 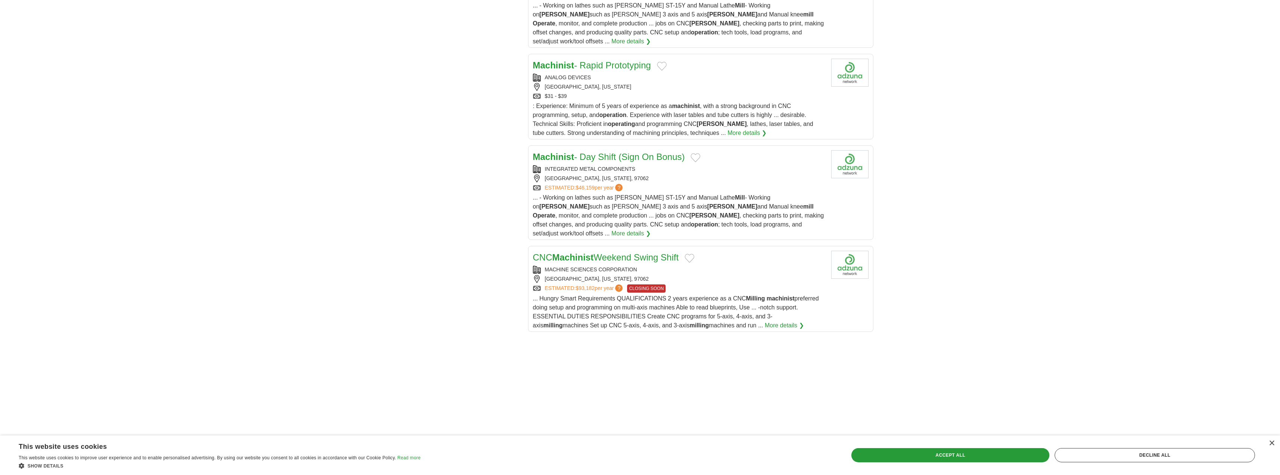 What do you see at coordinates (585, 289) in the screenshot?
I see `a: ESTIMATED:$93,182per year?` at bounding box center [585, 289].